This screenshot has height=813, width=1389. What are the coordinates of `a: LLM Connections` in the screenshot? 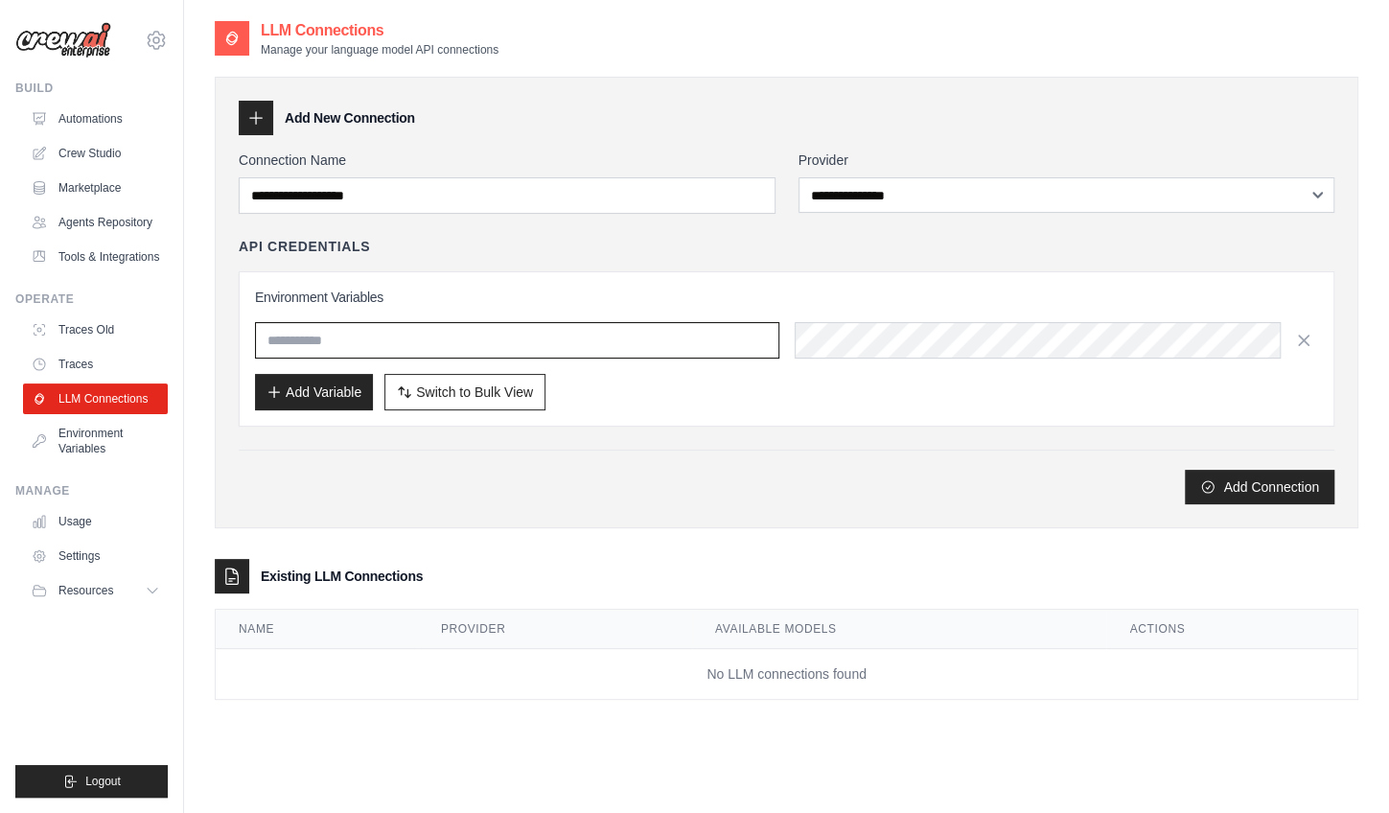 It's located at (95, 399).